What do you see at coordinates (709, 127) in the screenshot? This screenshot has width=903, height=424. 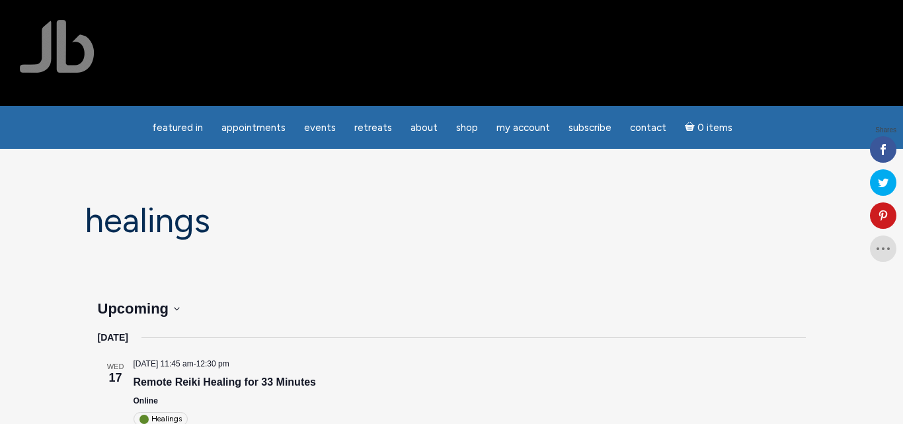 I see `a: Cart0 items` at bounding box center [709, 127].